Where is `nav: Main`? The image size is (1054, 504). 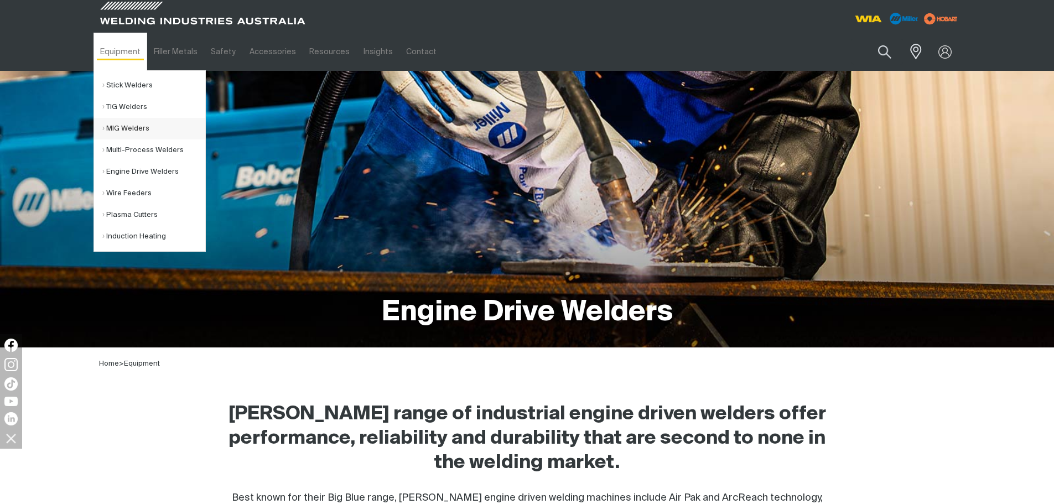
nav: Main is located at coordinates (419, 51).